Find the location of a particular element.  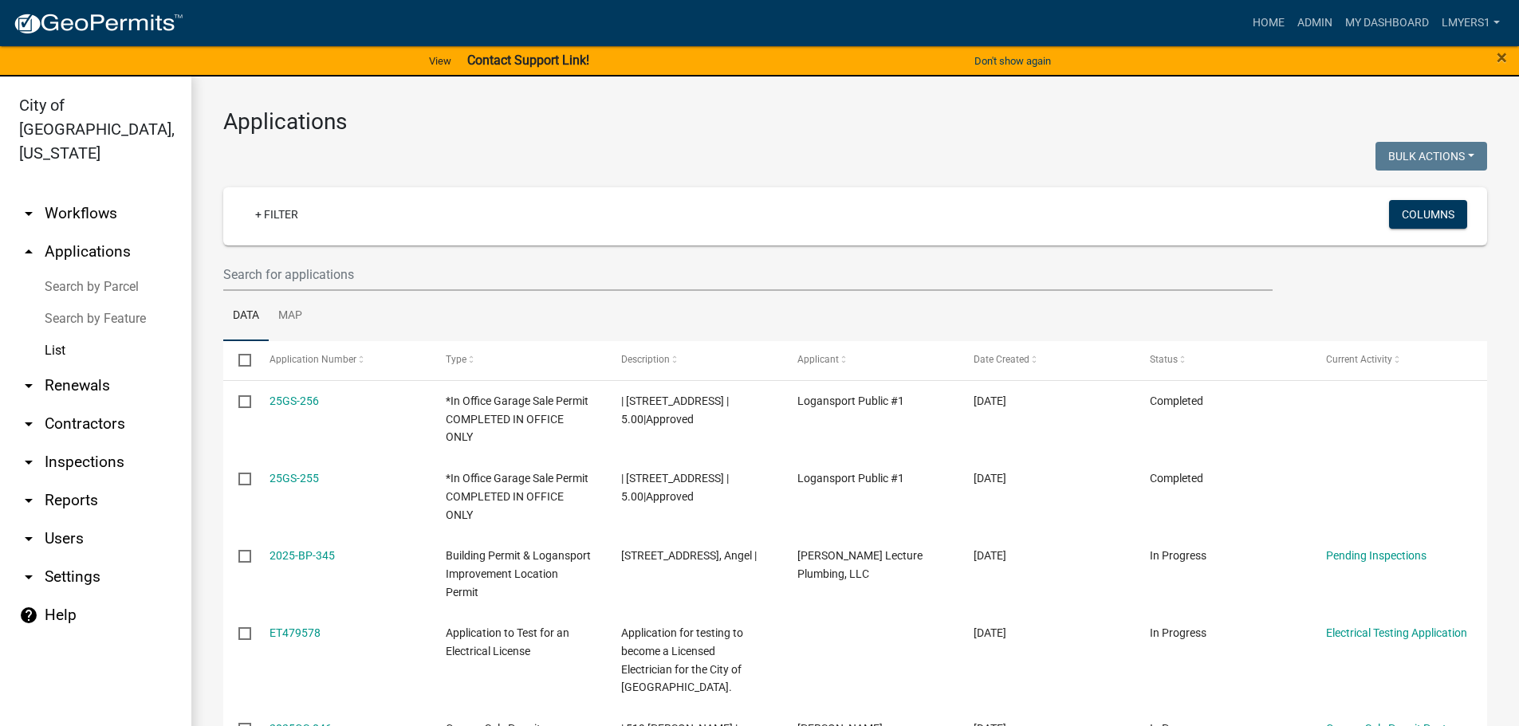

a: Pending Inspections is located at coordinates (1376, 556).